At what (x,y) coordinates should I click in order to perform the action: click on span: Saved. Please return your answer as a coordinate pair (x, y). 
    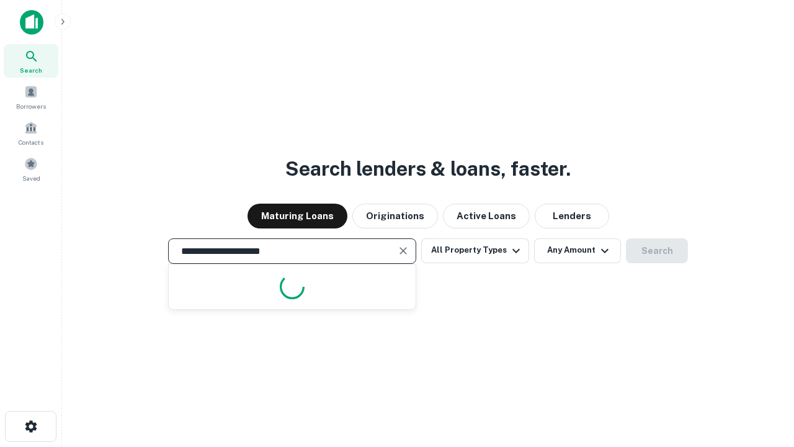
    Looking at the image, I should click on (31, 178).